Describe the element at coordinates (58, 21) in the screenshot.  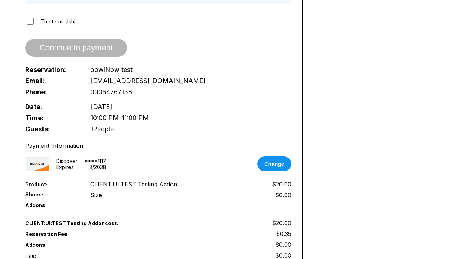
I see `label: The terms jhjhj` at that location.